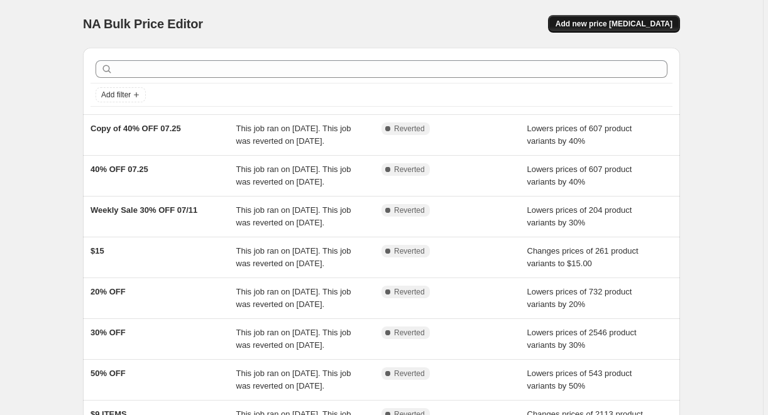 Image resolution: width=768 pixels, height=415 pixels. What do you see at coordinates (579, 298) in the screenshot?
I see `span: Lowers prices of 732 product variants by 20%` at bounding box center [579, 298].